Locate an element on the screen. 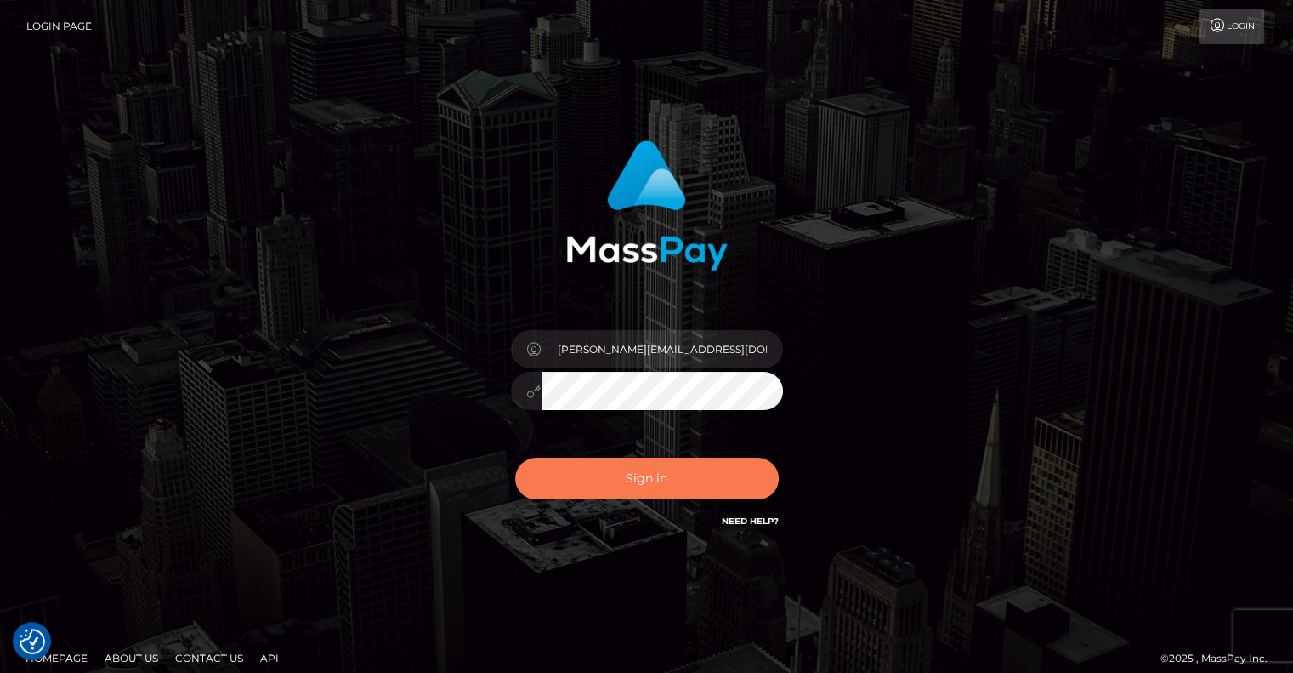  a: Login is located at coordinates (1232, 26).